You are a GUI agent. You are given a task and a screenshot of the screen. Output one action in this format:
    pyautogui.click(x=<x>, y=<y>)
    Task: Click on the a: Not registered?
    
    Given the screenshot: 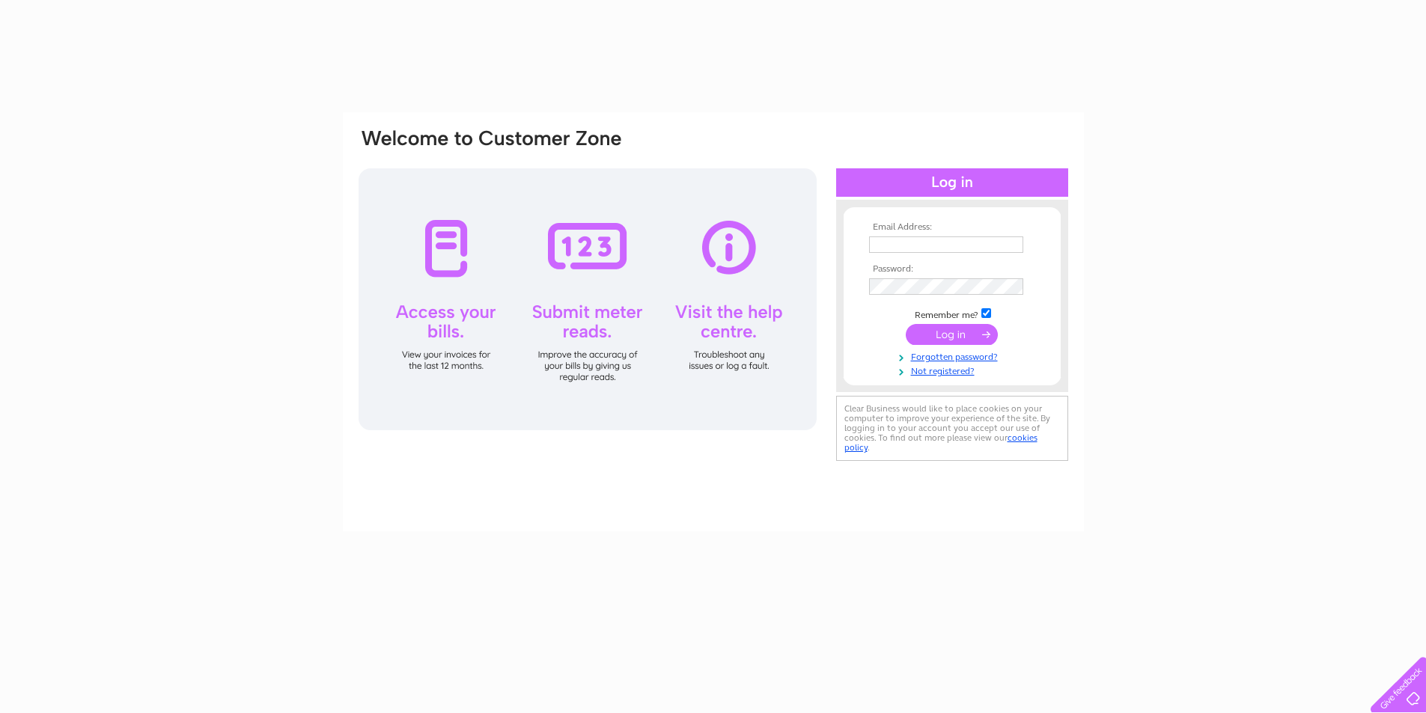 What is the action you would take?
    pyautogui.click(x=954, y=370)
    